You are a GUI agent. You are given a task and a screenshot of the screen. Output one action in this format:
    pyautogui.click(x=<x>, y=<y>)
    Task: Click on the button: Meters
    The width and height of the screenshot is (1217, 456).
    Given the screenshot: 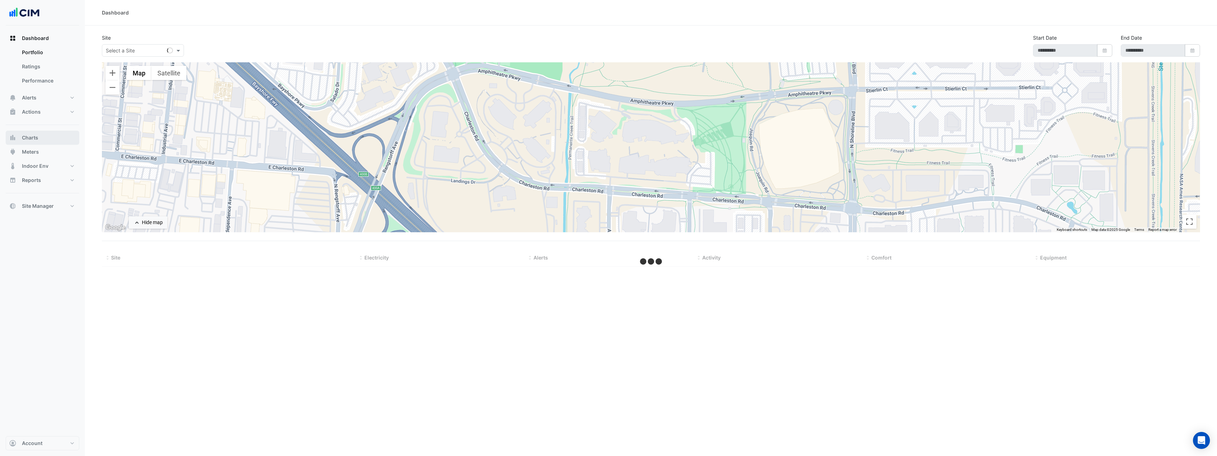 What is the action you would take?
    pyautogui.click(x=42, y=152)
    